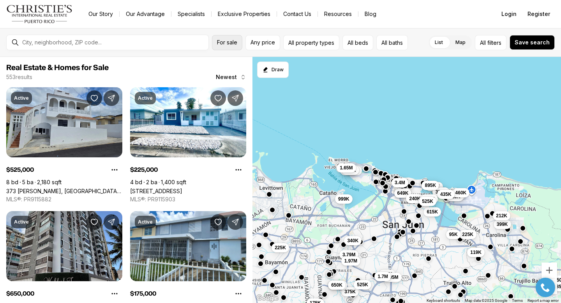 This screenshot has width=561, height=303. I want to click on button: 3.79M, so click(348, 255).